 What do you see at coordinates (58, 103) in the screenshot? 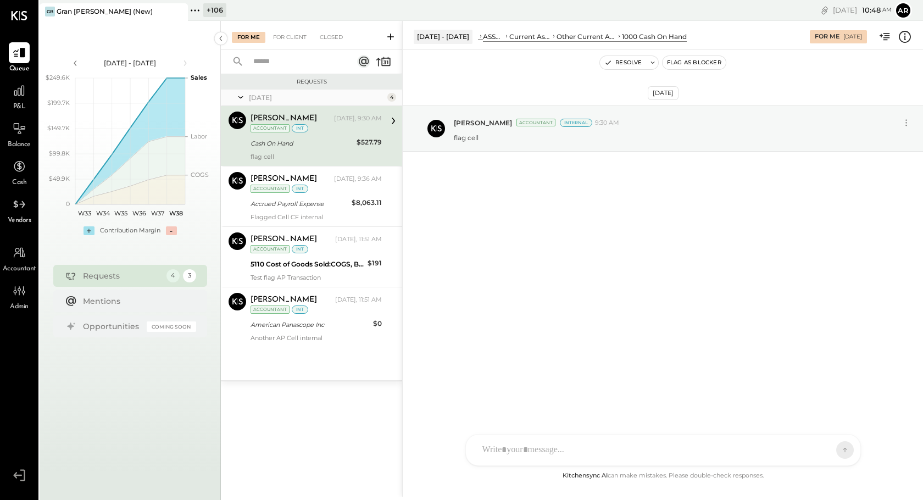
I see `text: $199.7K` at bounding box center [58, 103].